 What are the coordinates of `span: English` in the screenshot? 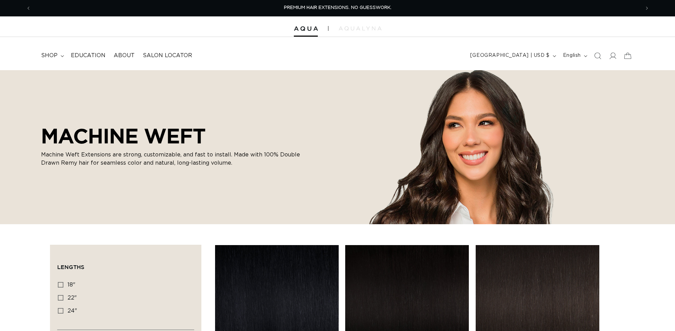 It's located at (572, 55).